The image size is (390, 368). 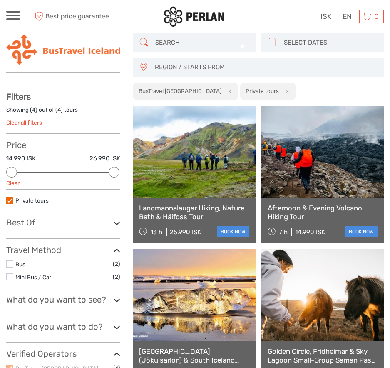 I want to click on label: 26.990 ISK, so click(x=105, y=158).